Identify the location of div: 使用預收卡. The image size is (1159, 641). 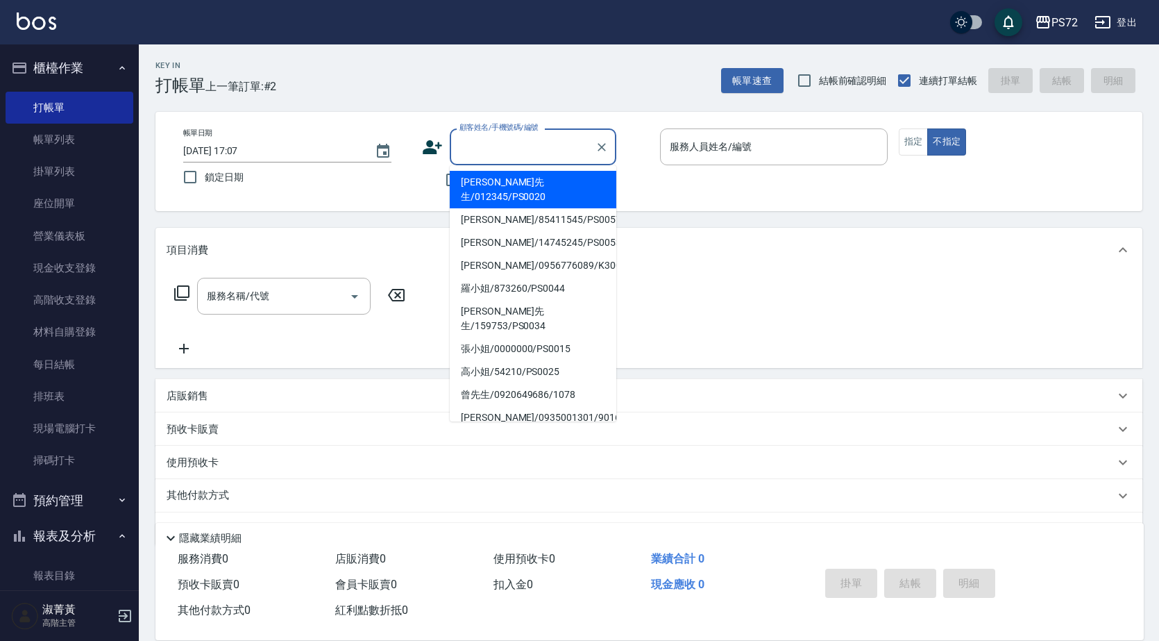
(649, 462).